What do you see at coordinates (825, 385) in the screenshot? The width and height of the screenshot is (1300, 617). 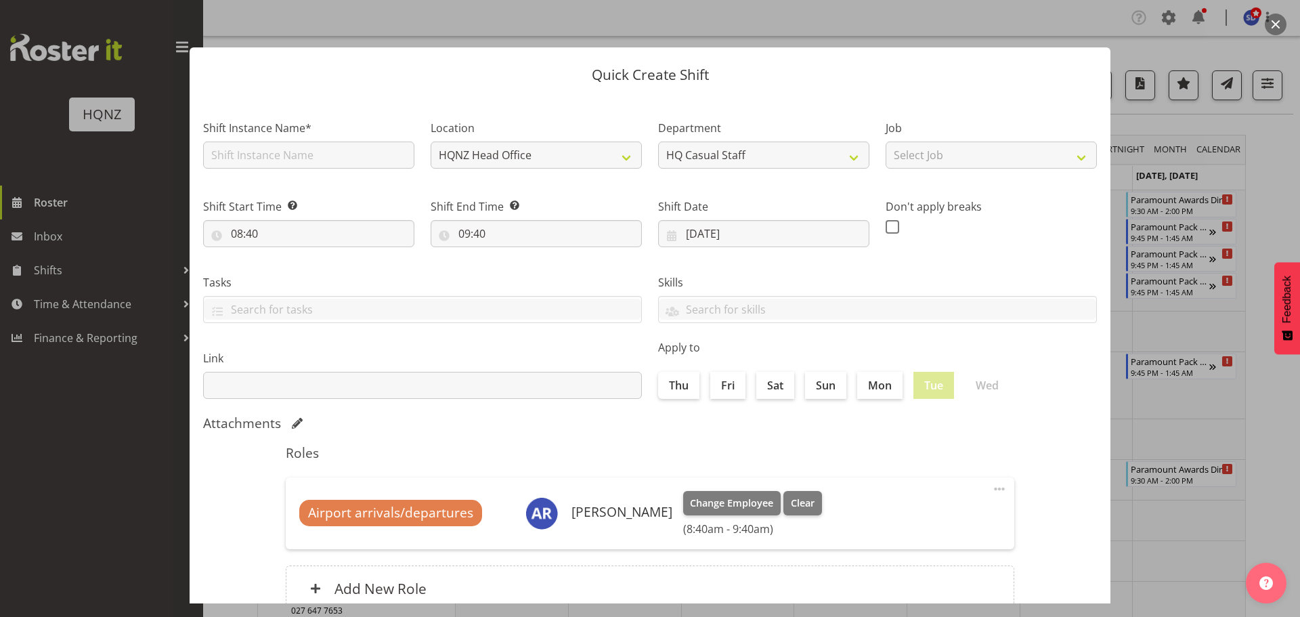 I see `label: Sun` at bounding box center [825, 385].